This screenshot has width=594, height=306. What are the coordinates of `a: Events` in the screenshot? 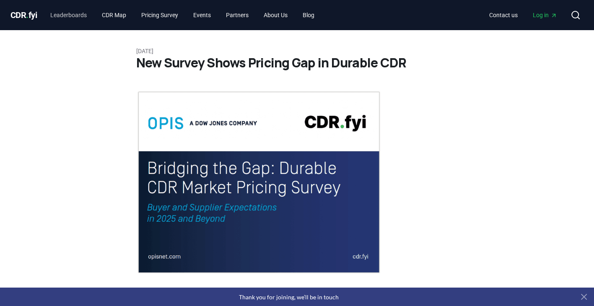 It's located at (202, 15).